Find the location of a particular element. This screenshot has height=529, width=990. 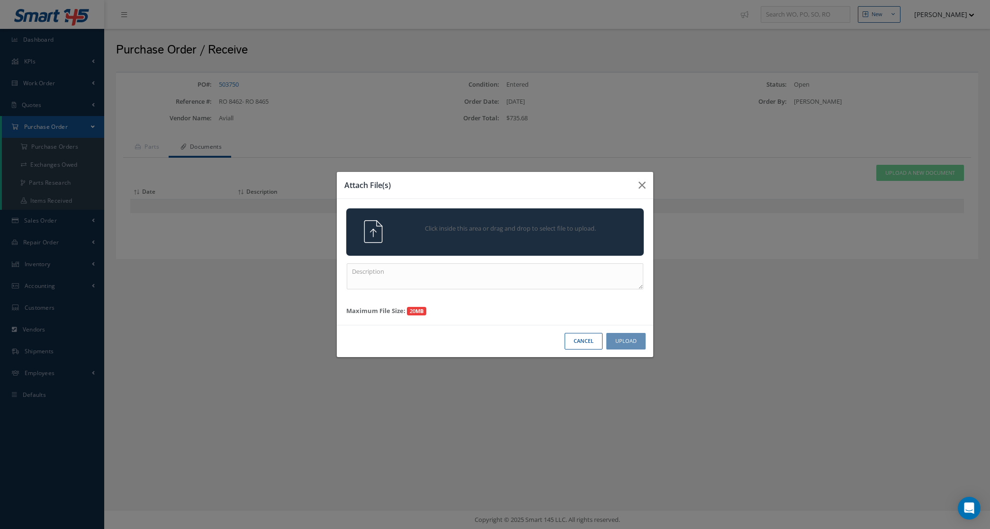

span: Click inside this area or drag and drop to select file to upload. is located at coordinates (511, 229).